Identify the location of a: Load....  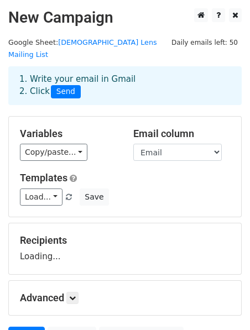
(41, 197).